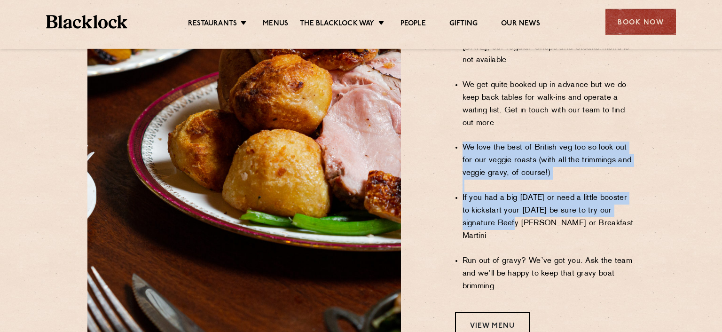 Image resolution: width=722 pixels, height=332 pixels. What do you see at coordinates (212, 24) in the screenshot?
I see `a: Restaurants` at bounding box center [212, 24].